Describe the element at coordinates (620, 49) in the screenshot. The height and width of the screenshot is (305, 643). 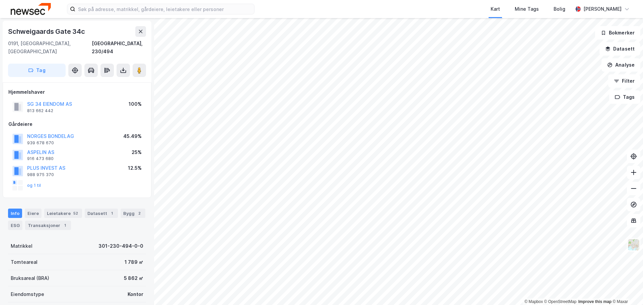
I see `button: Datasett` at that location.